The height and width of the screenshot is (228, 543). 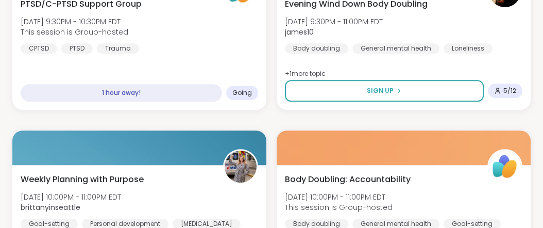 What do you see at coordinates (242, 93) in the screenshot?
I see `span: Going` at bounding box center [242, 93].